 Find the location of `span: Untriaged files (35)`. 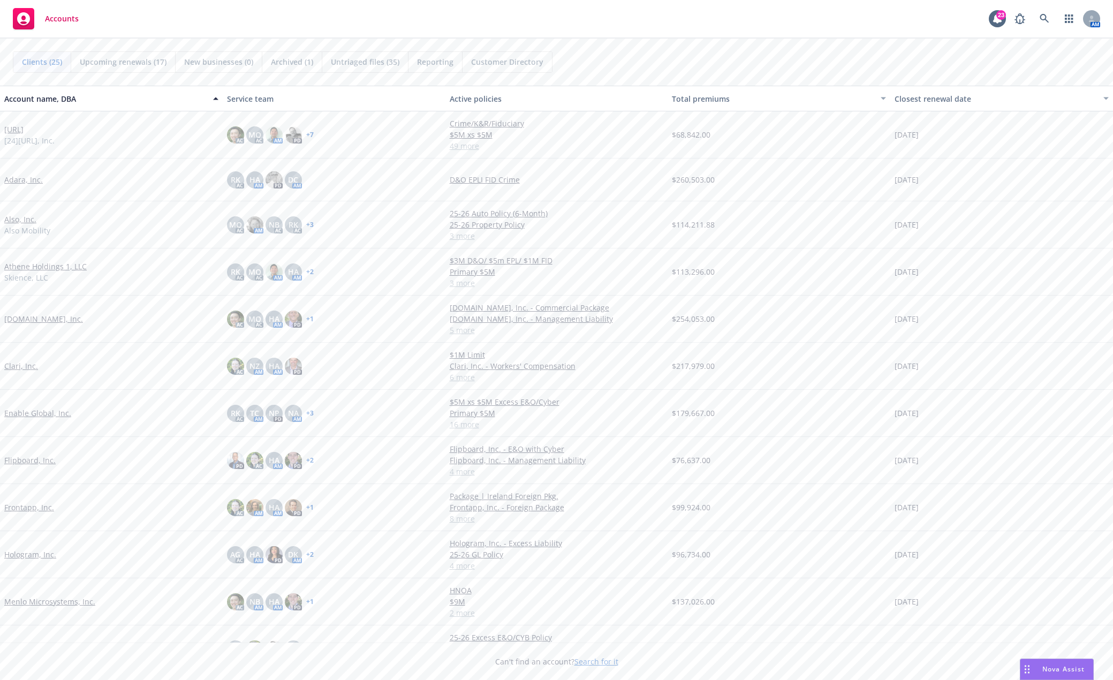

span: Untriaged files (35) is located at coordinates (365, 62).